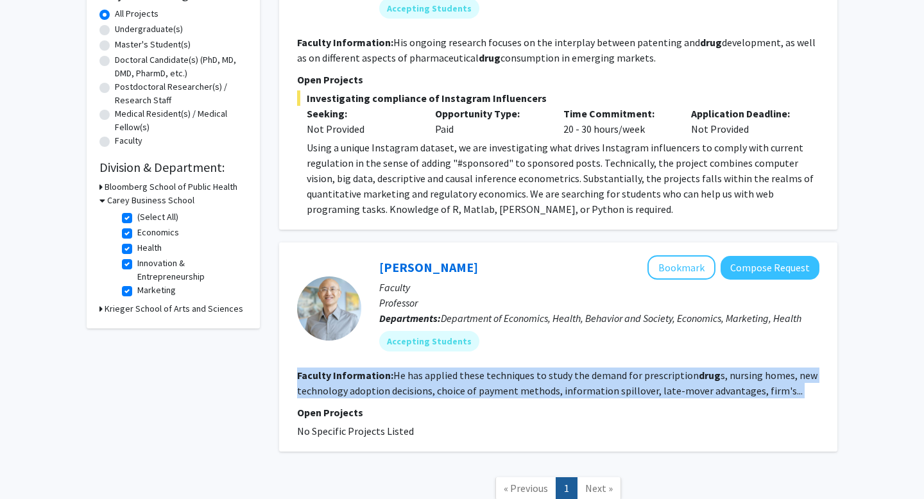  I want to click on h2: Division & Department:, so click(173, 167).